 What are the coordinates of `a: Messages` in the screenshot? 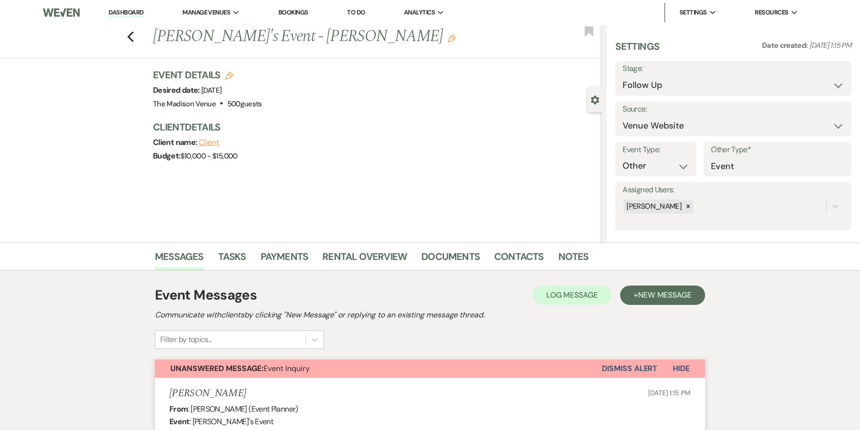 It's located at (179, 259).